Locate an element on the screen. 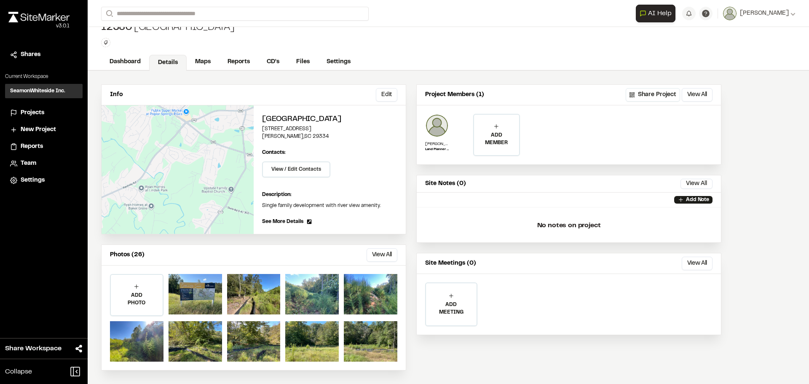  span: Share Workspace is located at coordinates (33, 349).